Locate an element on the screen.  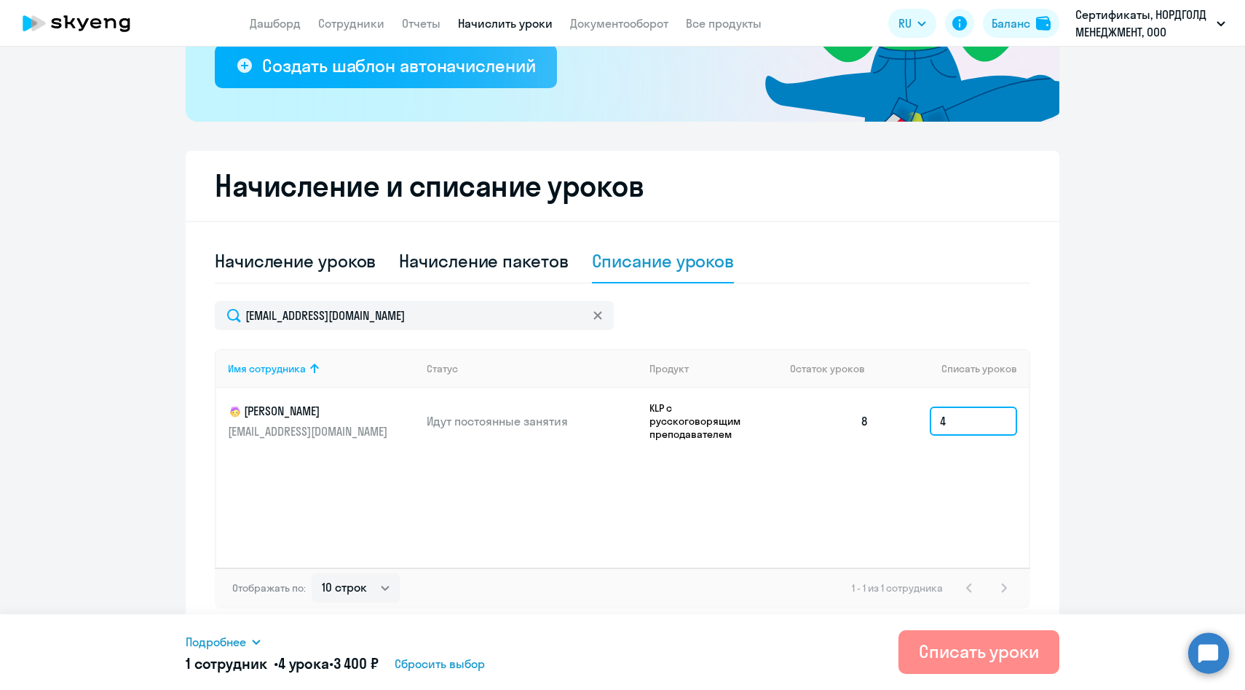
img: balance is located at coordinates (1044, 23).